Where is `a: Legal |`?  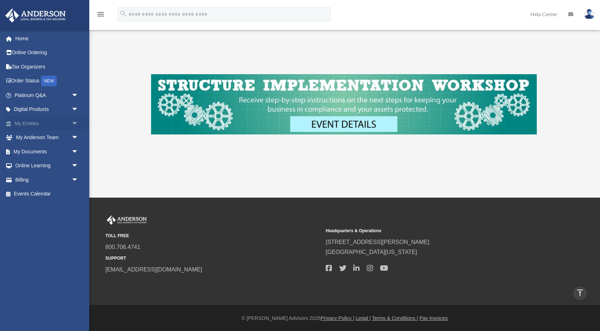
a: Legal | is located at coordinates (363, 319).